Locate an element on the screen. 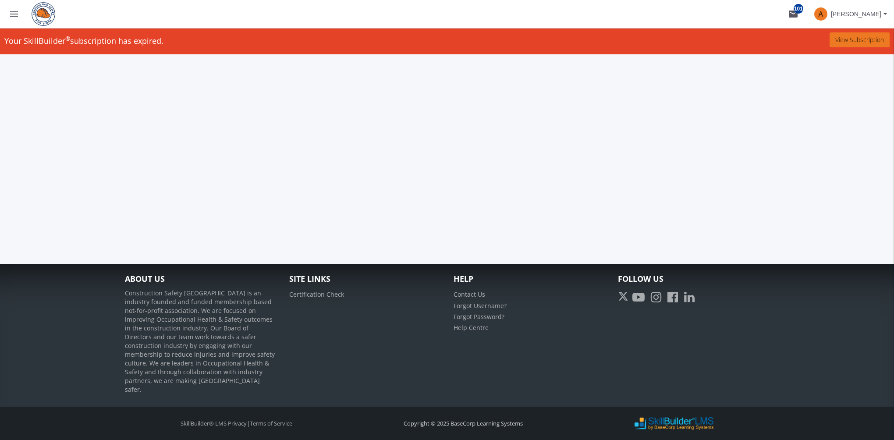 The width and height of the screenshot is (894, 440). img: SkillBuilder LMS Logo is located at coordinates (674, 423).